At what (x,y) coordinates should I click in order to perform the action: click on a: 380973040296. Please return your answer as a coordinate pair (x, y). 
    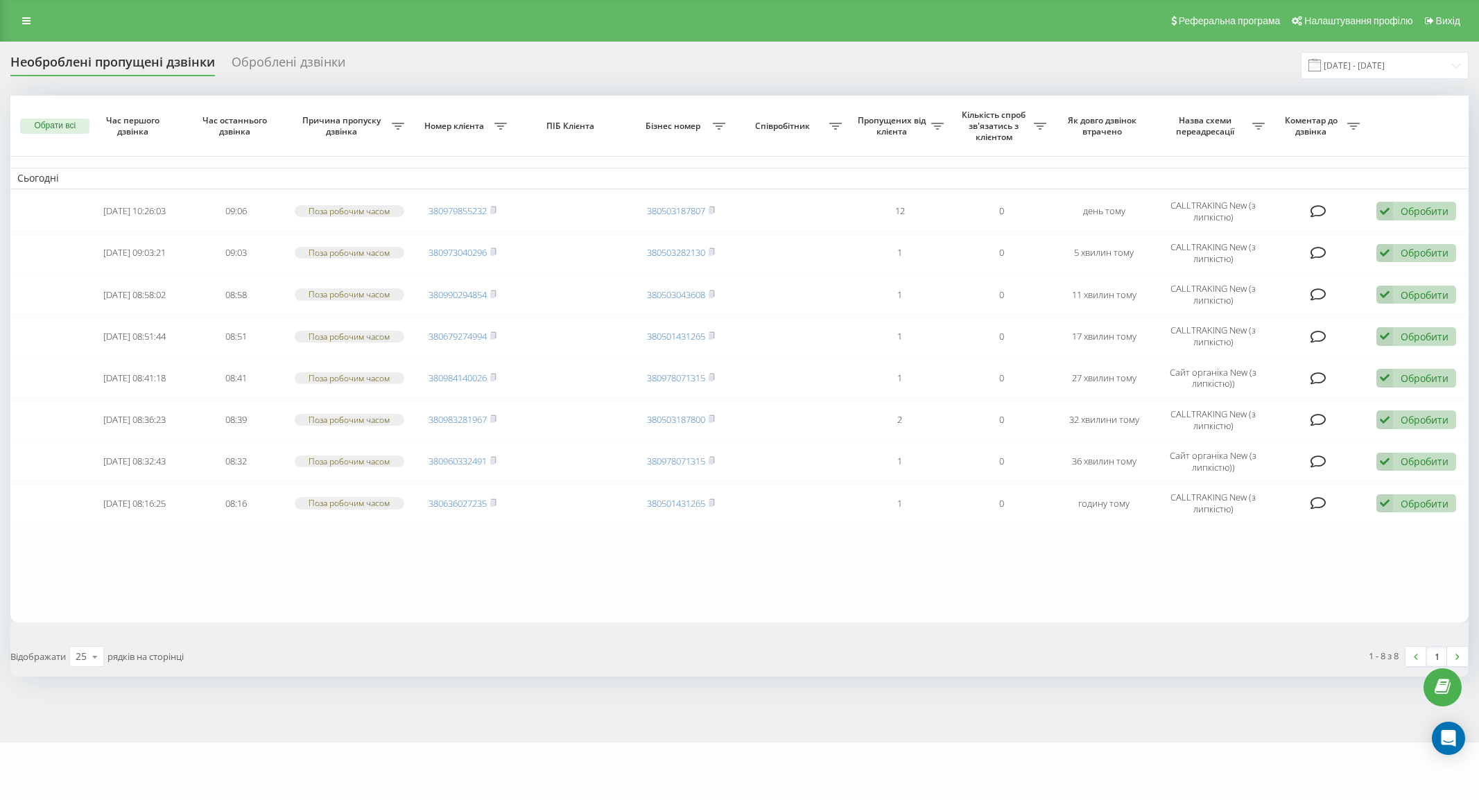
    Looking at the image, I should click on (458, 252).